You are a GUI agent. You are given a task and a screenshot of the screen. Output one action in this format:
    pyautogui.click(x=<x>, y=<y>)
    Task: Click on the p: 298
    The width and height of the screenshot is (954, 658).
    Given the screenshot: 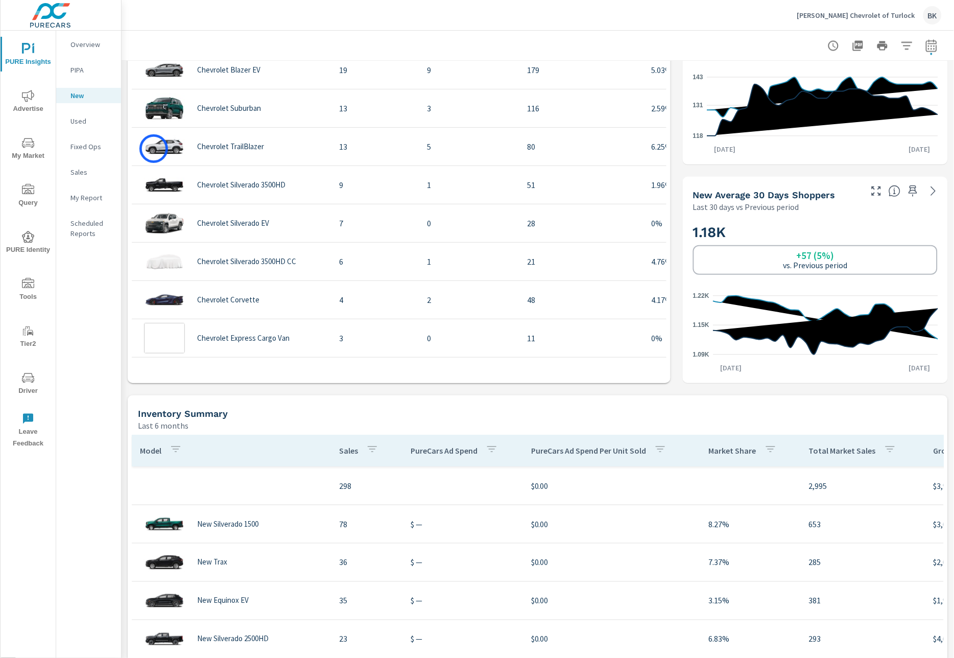 What is the action you would take?
    pyautogui.click(x=367, y=485)
    